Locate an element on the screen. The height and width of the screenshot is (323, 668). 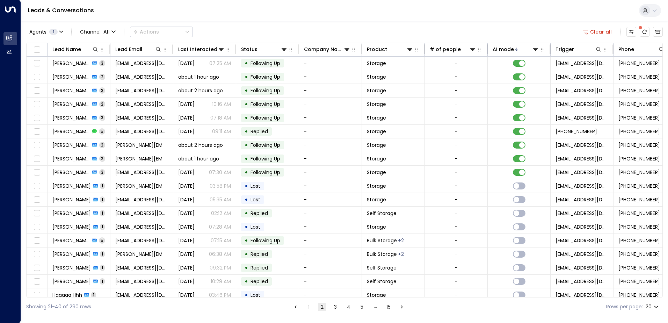
span: Rebecca Scaife is located at coordinates (71, 118).